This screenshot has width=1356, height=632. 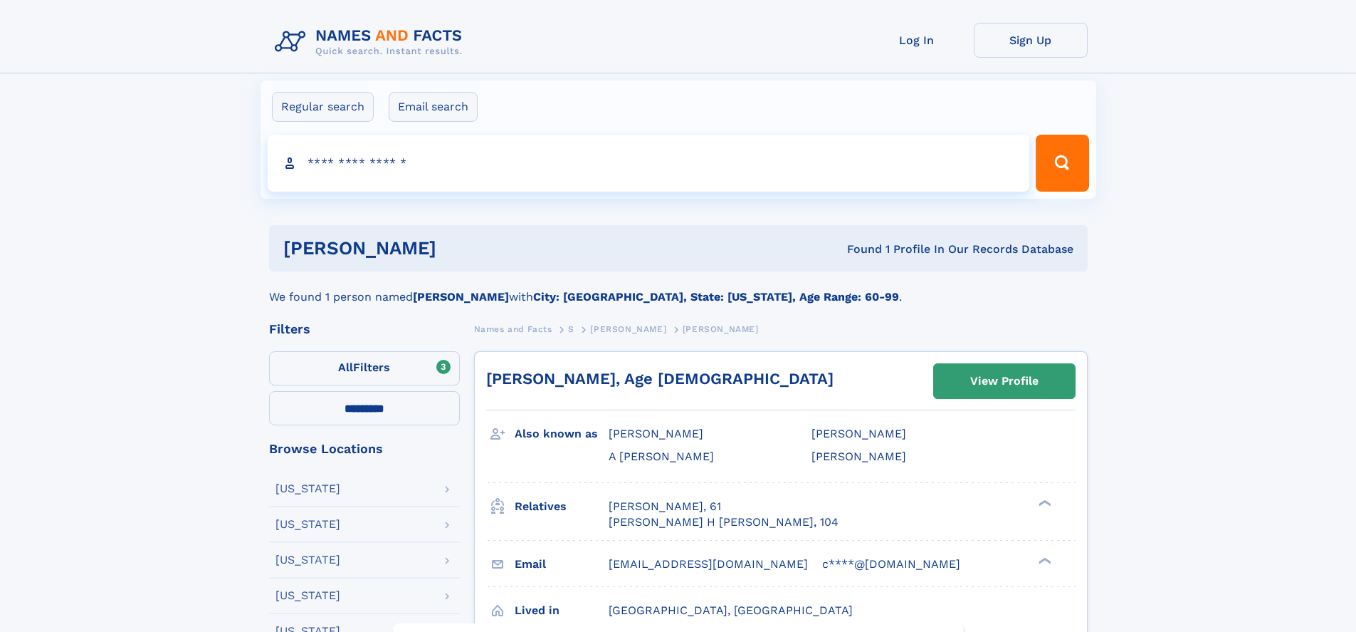 What do you see at coordinates (562, 434) in the screenshot?
I see `h3: Also known as` at bounding box center [562, 434].